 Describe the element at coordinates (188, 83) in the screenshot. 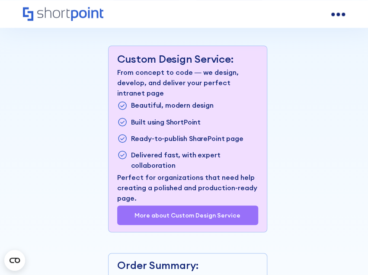

I see `p: From concept to code — we design, develop, and deliver your perfect intranet page` at that location.